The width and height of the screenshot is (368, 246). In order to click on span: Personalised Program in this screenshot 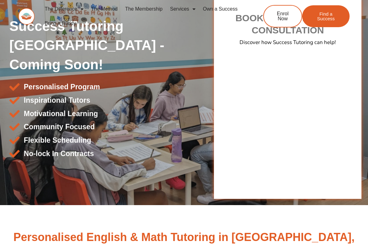, I will do `click(61, 87)`.